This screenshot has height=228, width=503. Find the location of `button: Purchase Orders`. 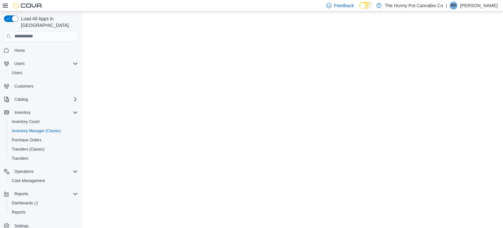

button: Purchase Orders is located at coordinates (44, 140).